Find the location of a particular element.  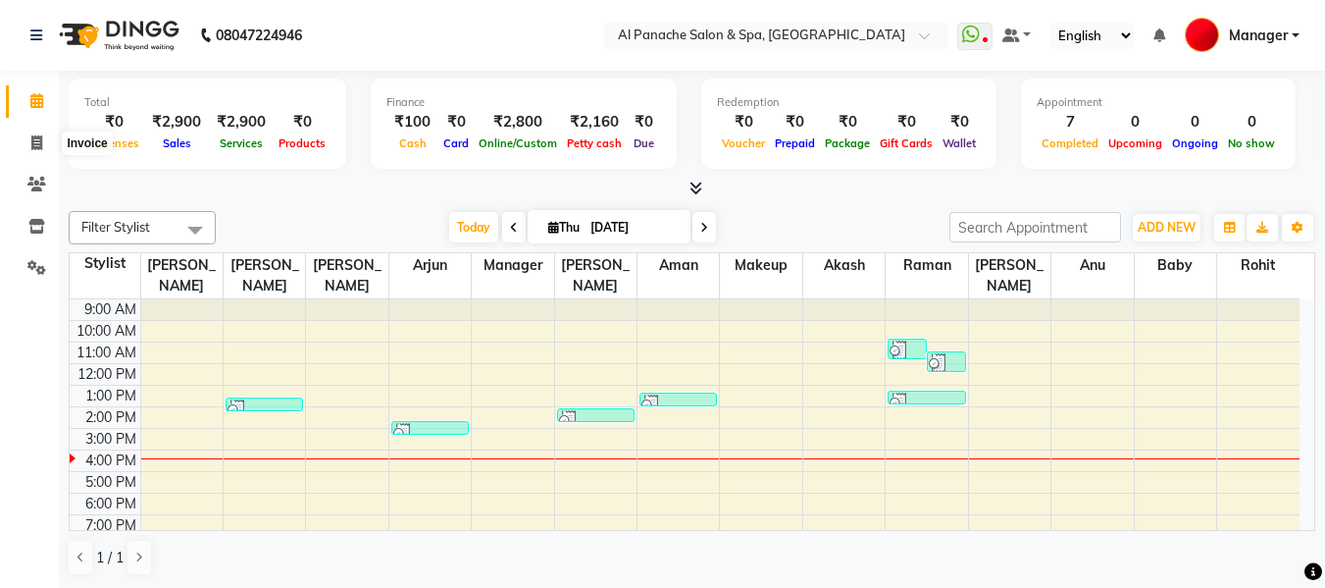

img: logo is located at coordinates (117, 35).